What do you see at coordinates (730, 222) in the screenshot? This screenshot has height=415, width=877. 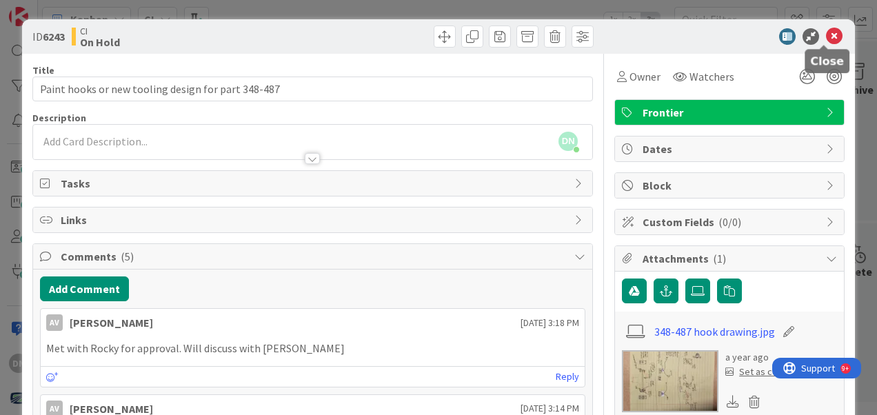 I see `span: ( 0/0 )` at bounding box center [730, 222].